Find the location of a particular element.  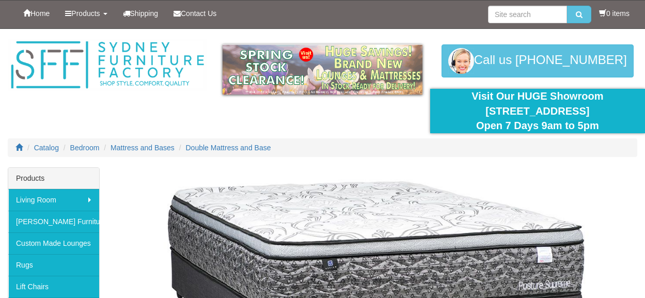

img: spring-sale.gif is located at coordinates (322, 69).